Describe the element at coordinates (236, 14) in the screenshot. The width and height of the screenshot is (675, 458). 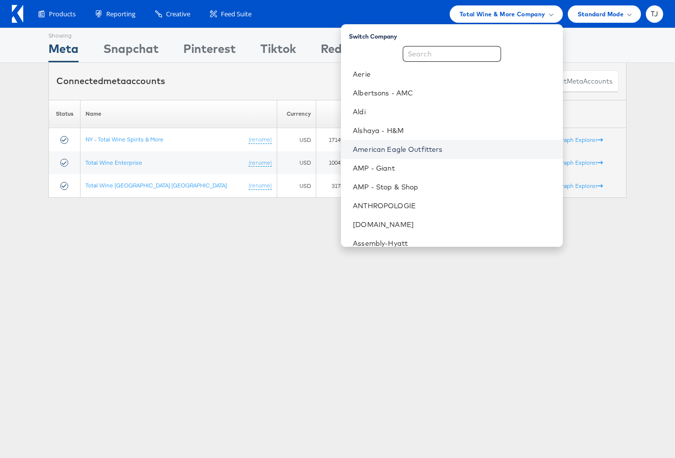
I see `span: Feed Suite` at that location.